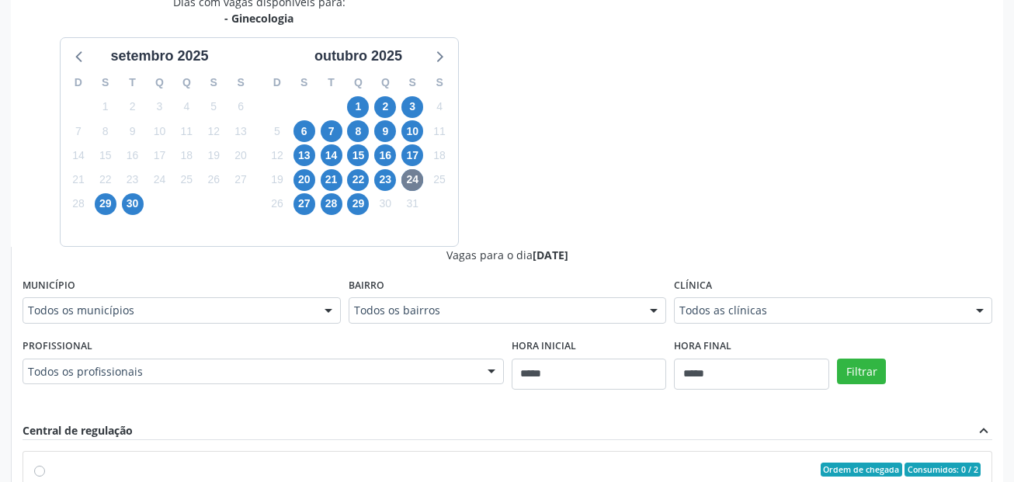  What do you see at coordinates (412, 204) in the screenshot?
I see `span: sexta-feira, 31 de outubro de 2025` at bounding box center [412, 204].